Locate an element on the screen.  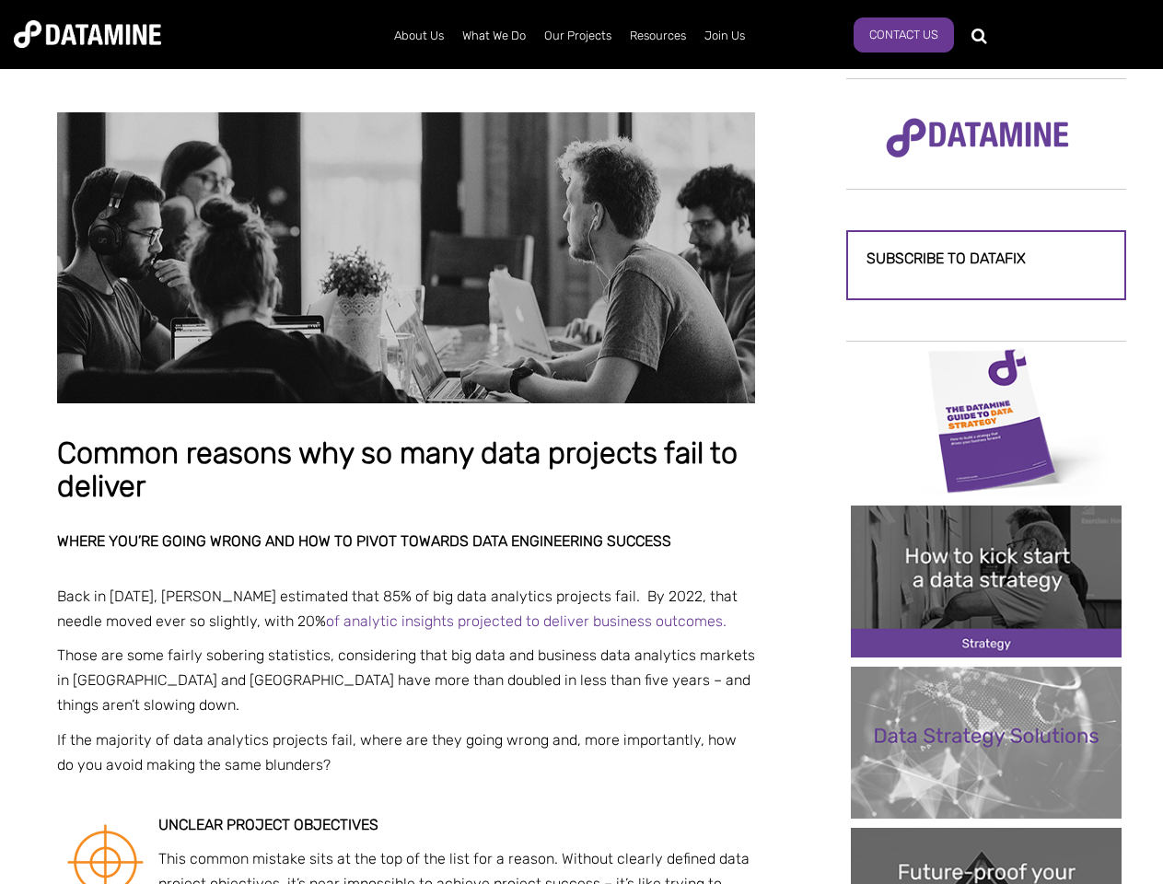
a: Our Projects is located at coordinates (577, 36).